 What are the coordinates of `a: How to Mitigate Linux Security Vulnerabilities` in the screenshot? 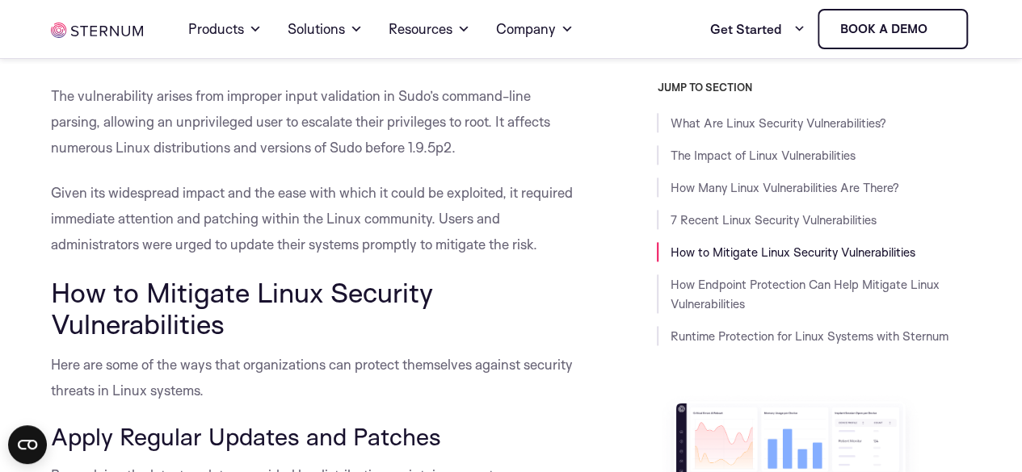 It's located at (792, 252).